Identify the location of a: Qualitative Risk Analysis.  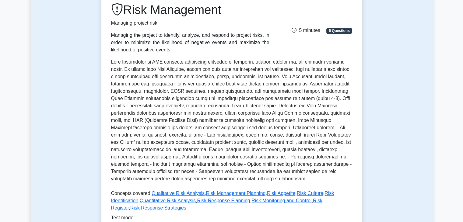
(178, 193).